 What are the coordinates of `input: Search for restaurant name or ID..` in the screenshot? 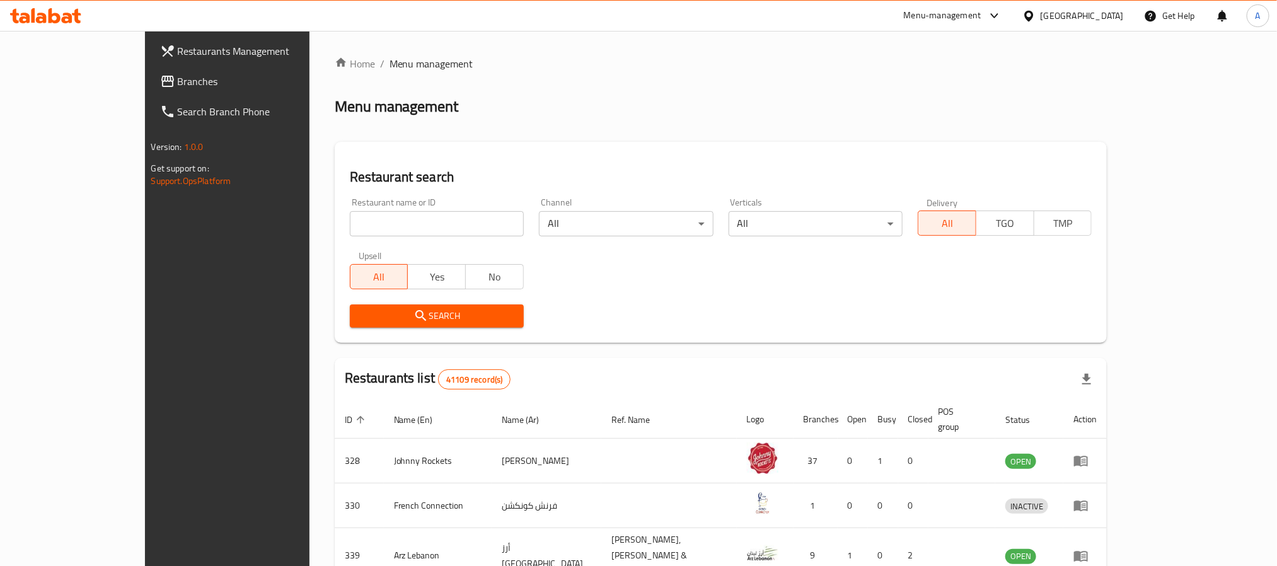 It's located at (437, 224).